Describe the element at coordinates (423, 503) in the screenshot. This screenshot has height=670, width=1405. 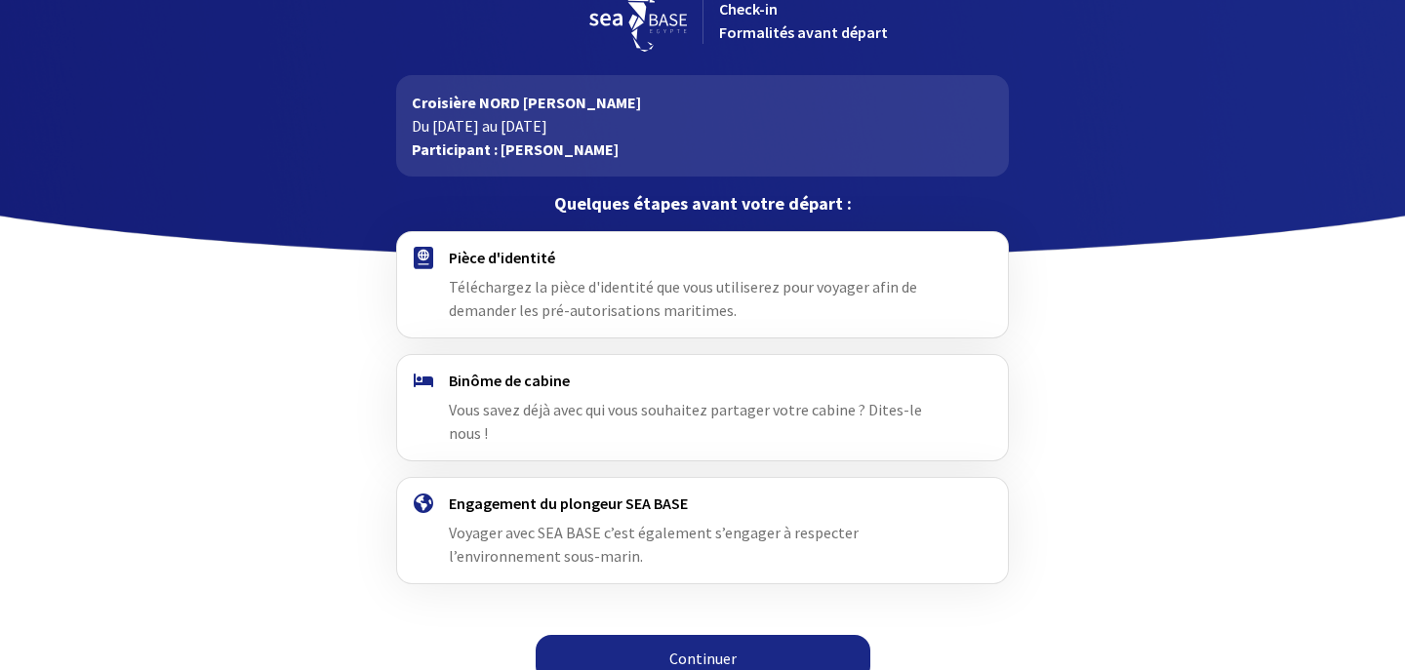
I see `img: engagement.svg` at that location.